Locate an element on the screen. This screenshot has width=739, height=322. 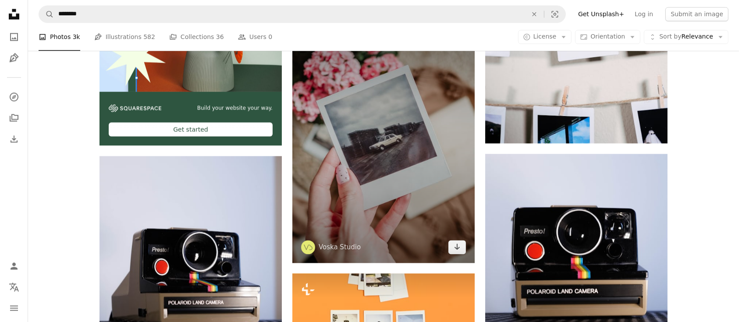
a: Illustrations 582 is located at coordinates (125, 37).